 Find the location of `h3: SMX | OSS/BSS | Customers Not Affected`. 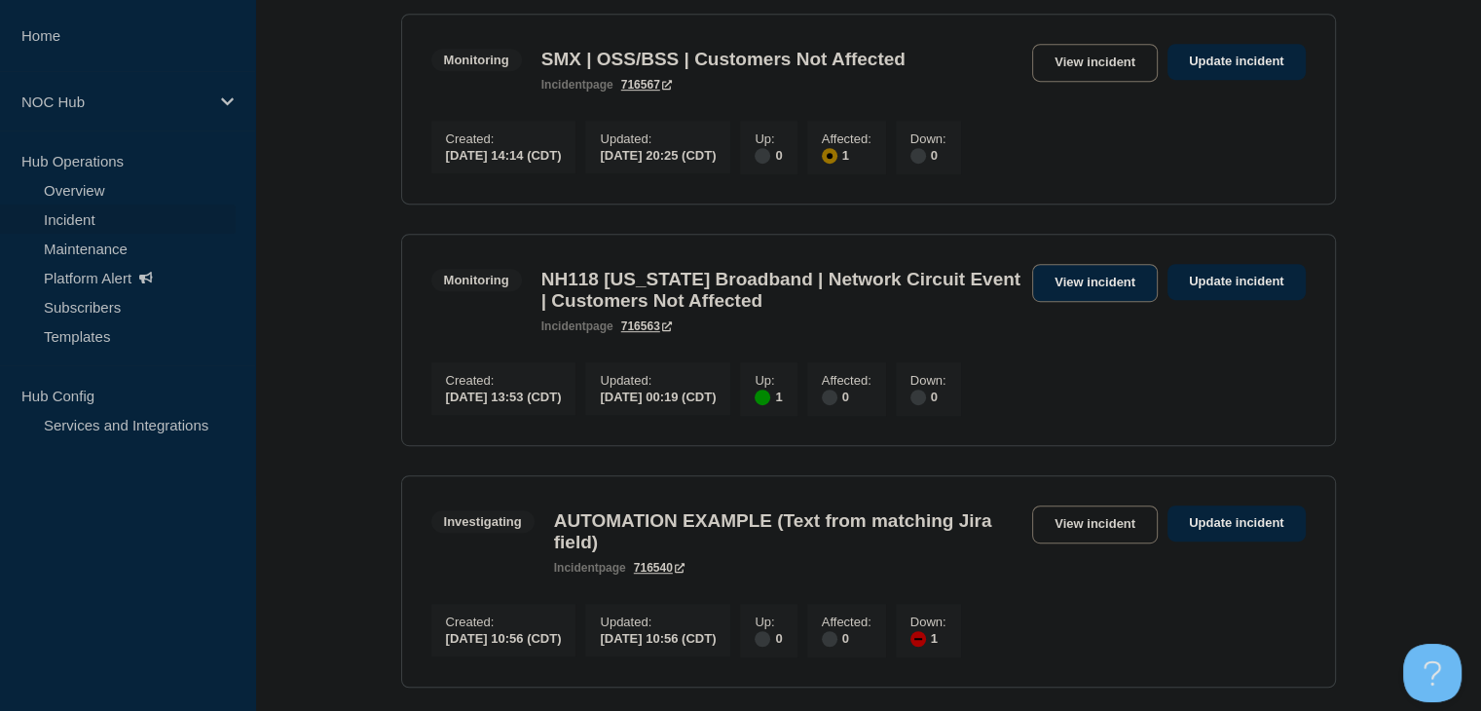

h3: SMX | OSS/BSS | Customers Not Affected is located at coordinates (723, 59).